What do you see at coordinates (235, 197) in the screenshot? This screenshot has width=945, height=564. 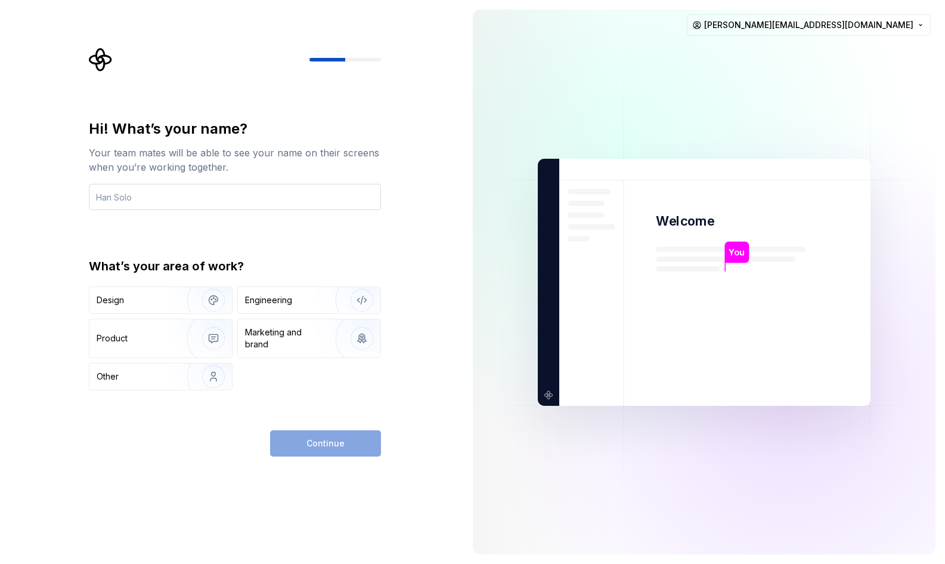 I see `input: Han Solo` at bounding box center [235, 197].